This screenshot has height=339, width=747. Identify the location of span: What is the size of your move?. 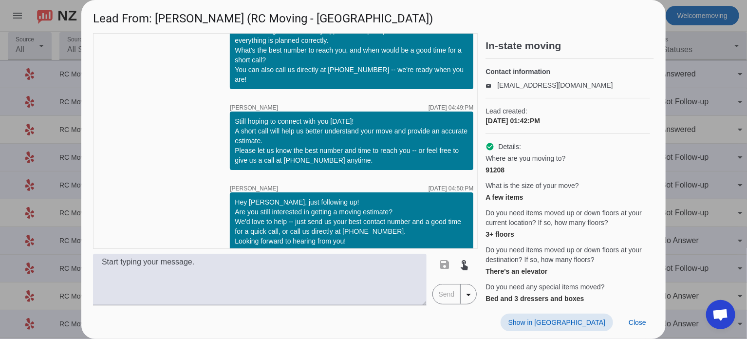
(532, 185).